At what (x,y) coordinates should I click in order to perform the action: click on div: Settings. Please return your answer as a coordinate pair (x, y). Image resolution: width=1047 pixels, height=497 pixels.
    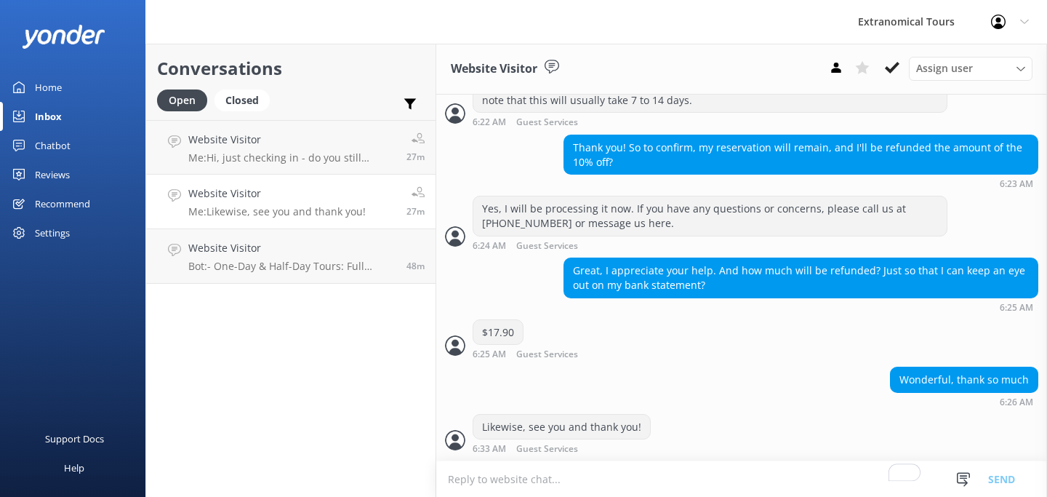
    Looking at the image, I should click on (52, 233).